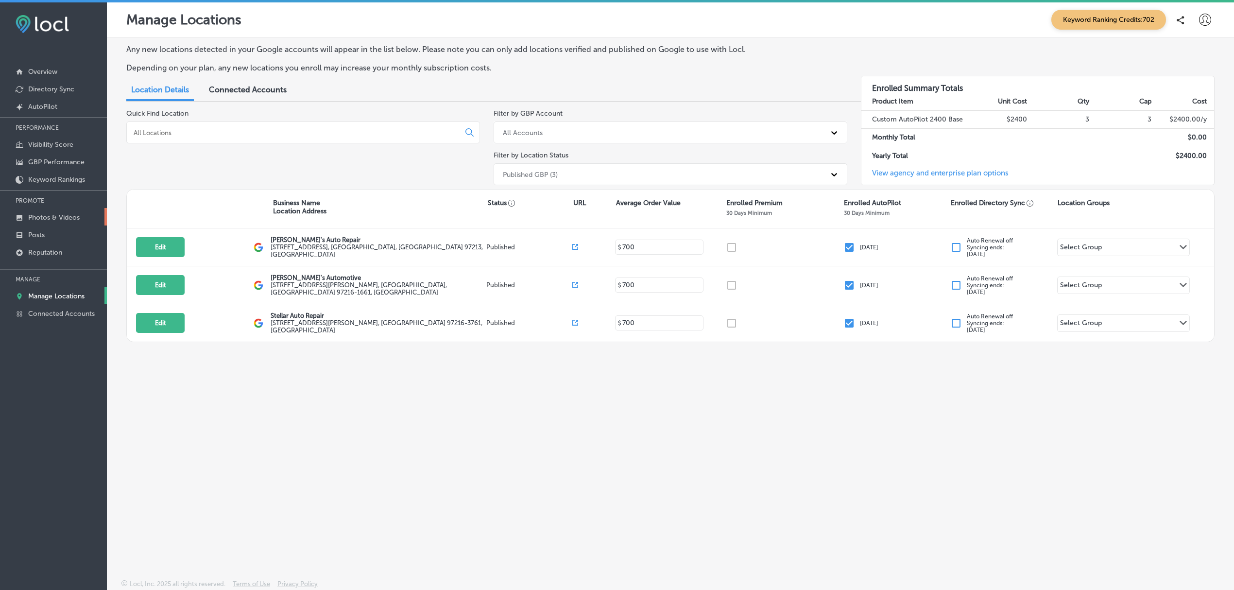 This screenshot has width=1234, height=590. I want to click on th: Cap, so click(1121, 102).